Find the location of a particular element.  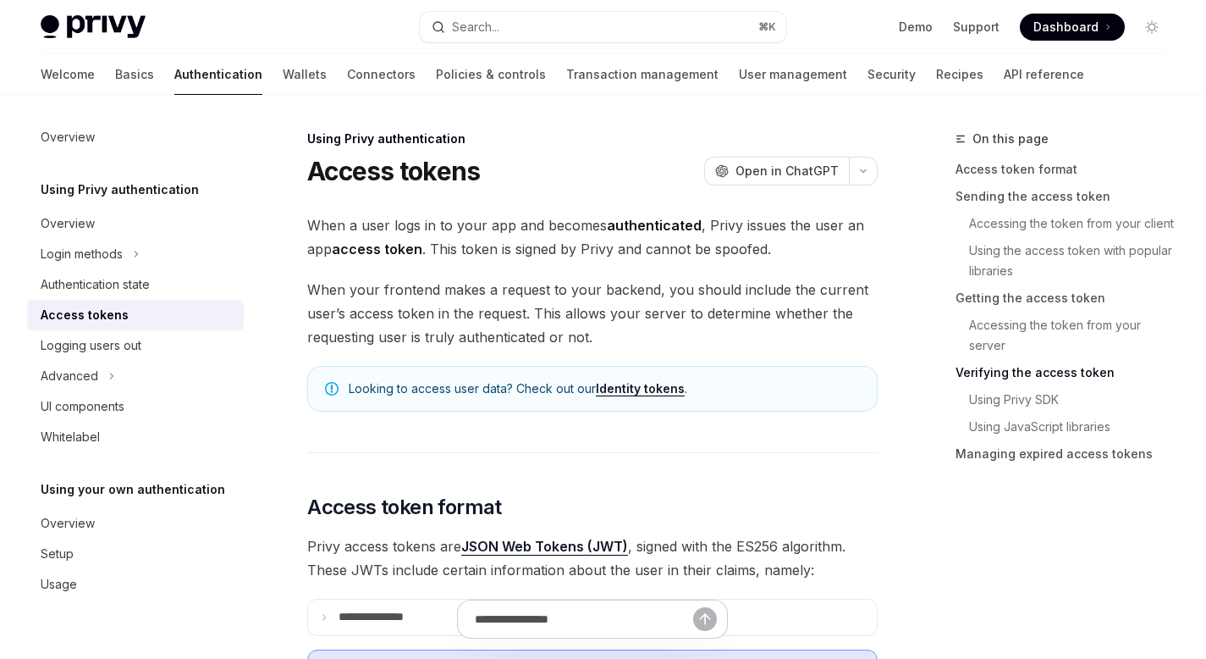

div: Advanced is located at coordinates (69, 376).